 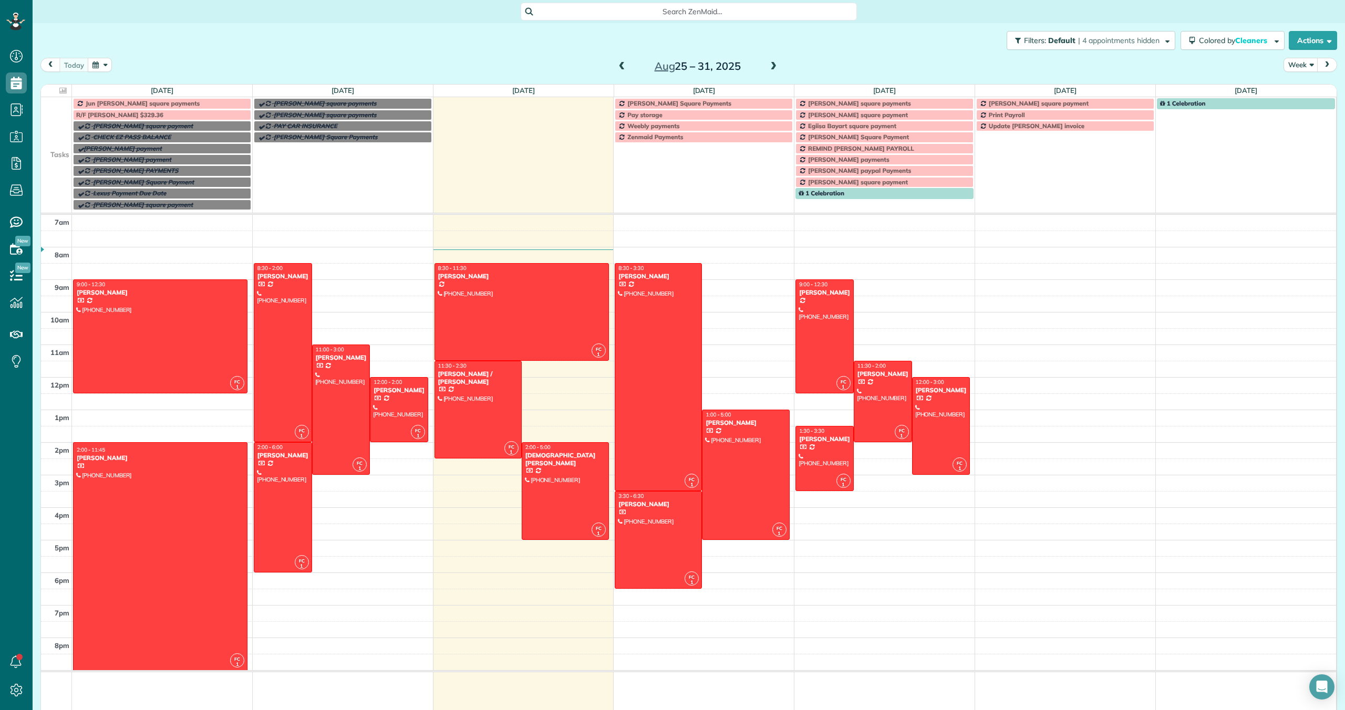 I want to click on span: 12:00 - 2:00, so click(x=388, y=382).